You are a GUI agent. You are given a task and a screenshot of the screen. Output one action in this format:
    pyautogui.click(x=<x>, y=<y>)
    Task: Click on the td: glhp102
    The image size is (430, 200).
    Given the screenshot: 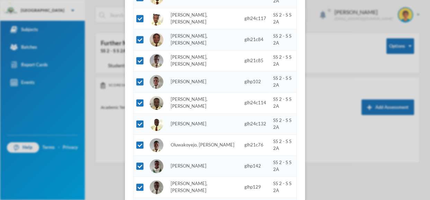 What is the action you would take?
    pyautogui.click(x=255, y=82)
    